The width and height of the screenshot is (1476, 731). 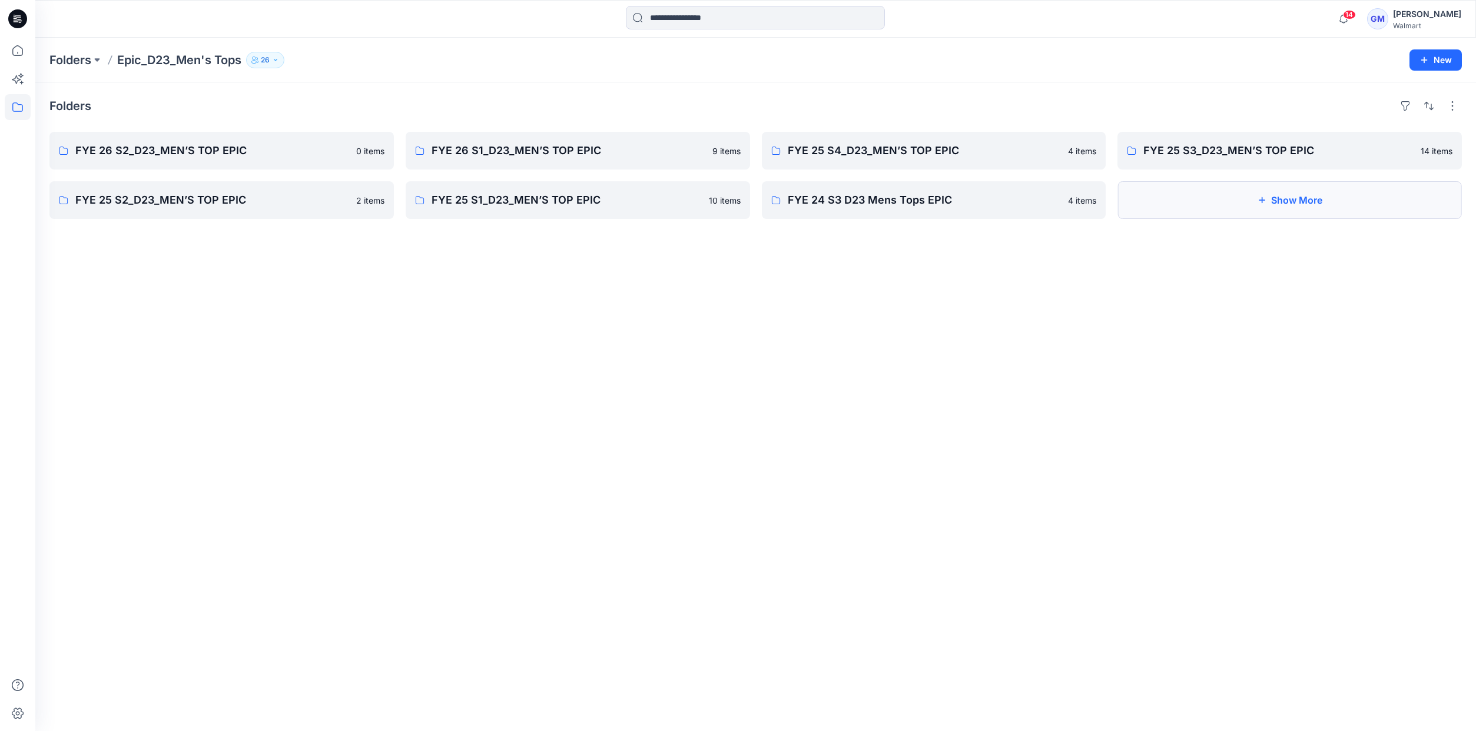 I want to click on p: 9 items, so click(x=727, y=151).